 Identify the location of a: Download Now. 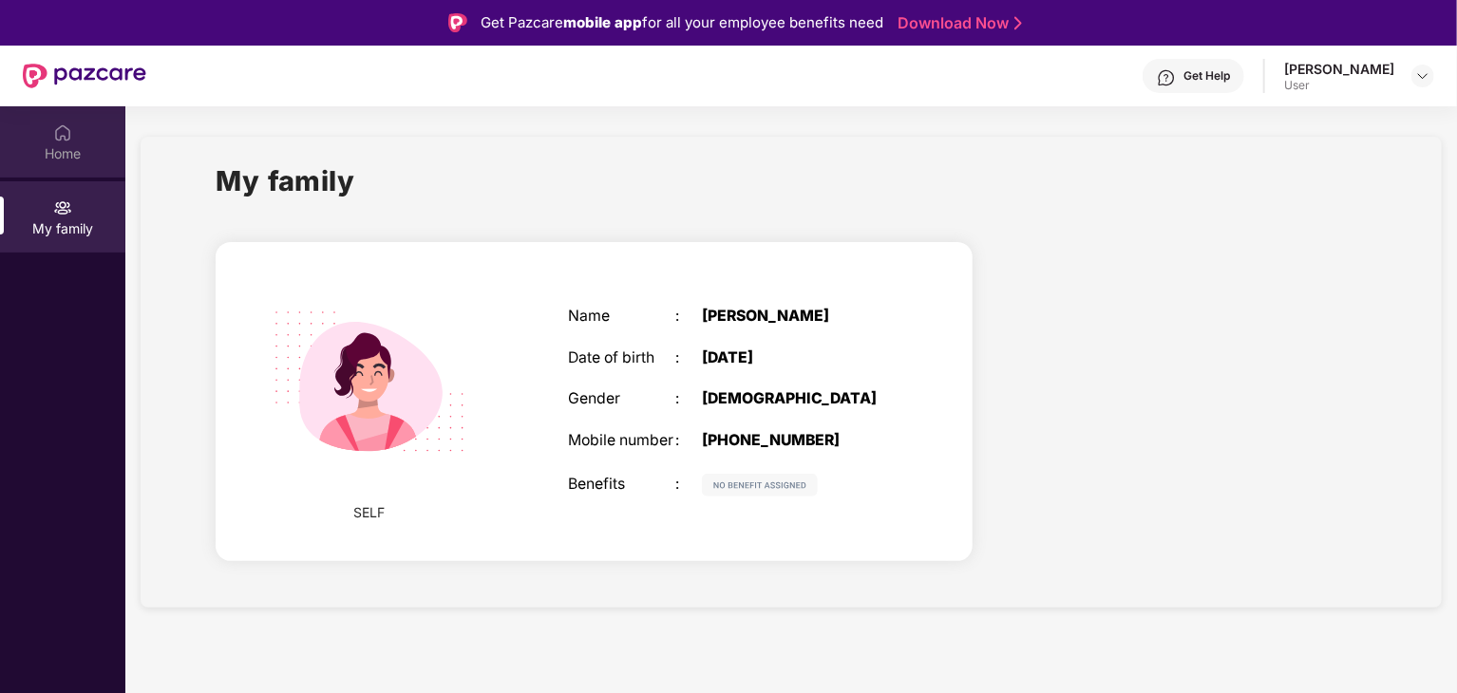
(957, 23).